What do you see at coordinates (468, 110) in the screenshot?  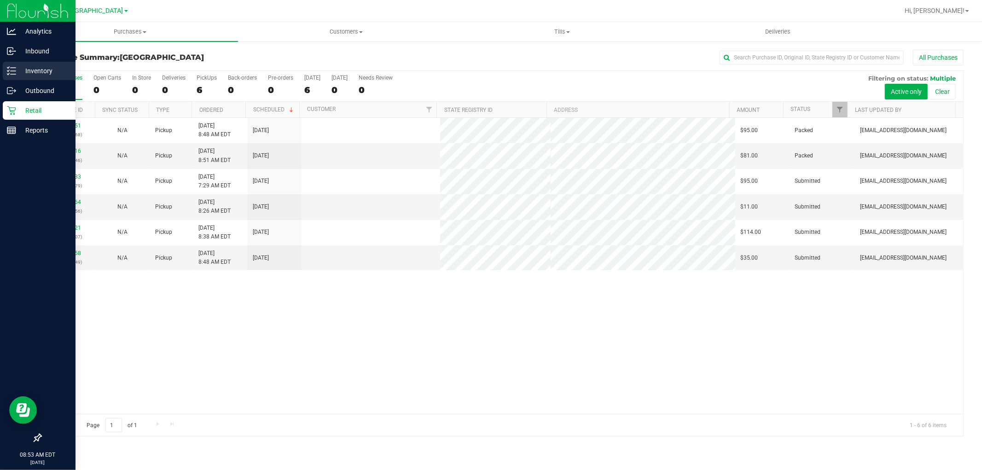 I see `a: State Registry ID` at bounding box center [468, 110].